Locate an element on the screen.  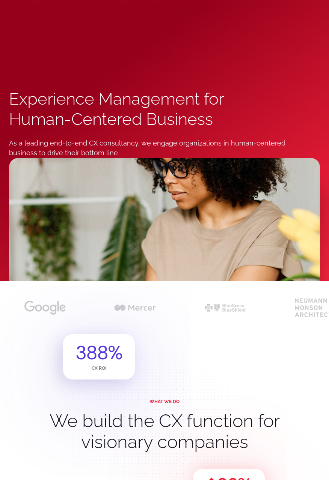
h2: We build the CX function for visionary companies is located at coordinates (164, 431).